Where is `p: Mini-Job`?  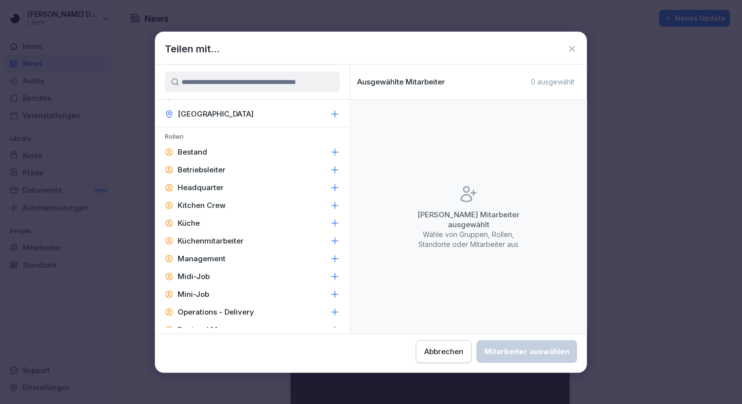
p: Mini-Job is located at coordinates (193, 294).